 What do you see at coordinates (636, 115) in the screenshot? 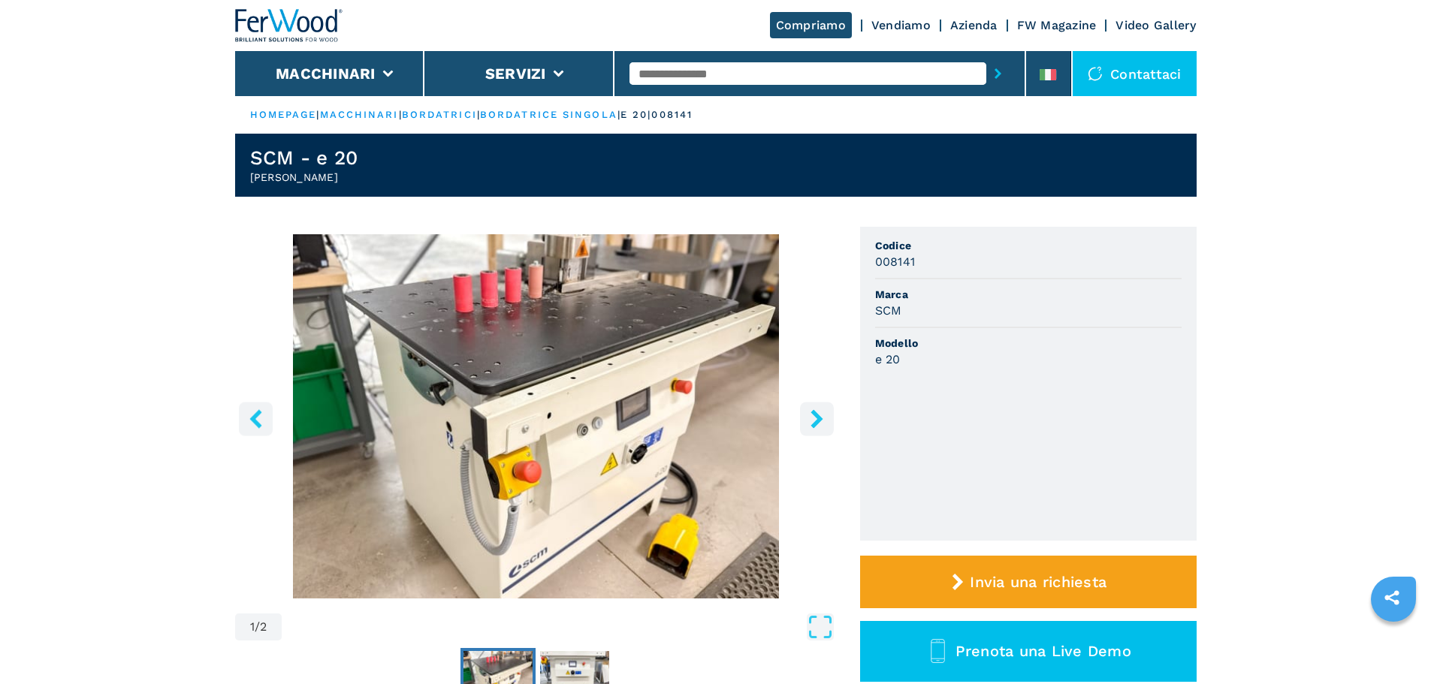
I see `p: e 20 |` at bounding box center [636, 115].